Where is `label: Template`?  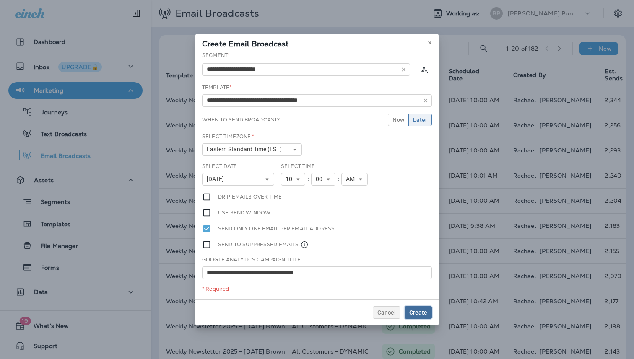 label: Template is located at coordinates (217, 88).